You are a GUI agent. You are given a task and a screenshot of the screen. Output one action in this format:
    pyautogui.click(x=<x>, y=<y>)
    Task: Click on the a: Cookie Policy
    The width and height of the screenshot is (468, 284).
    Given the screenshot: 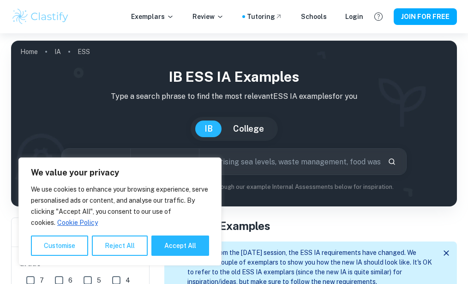 What is the action you would take?
    pyautogui.click(x=78, y=223)
    